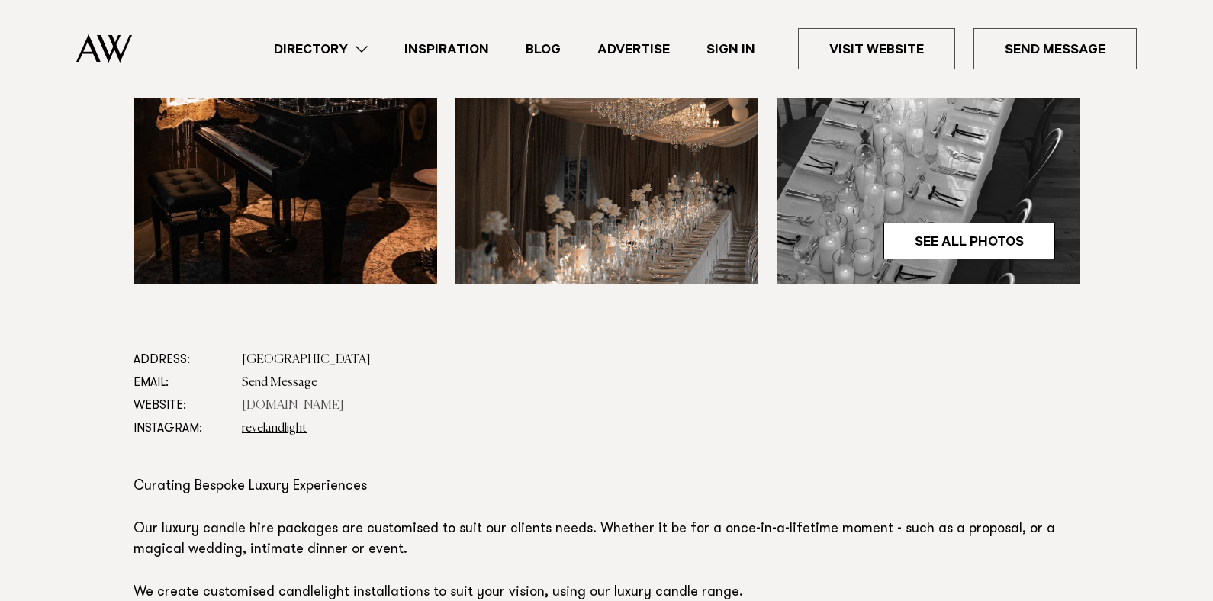 Image resolution: width=1213 pixels, height=601 pixels. What do you see at coordinates (274, 429) in the screenshot?
I see `a: revelandlight` at bounding box center [274, 429].